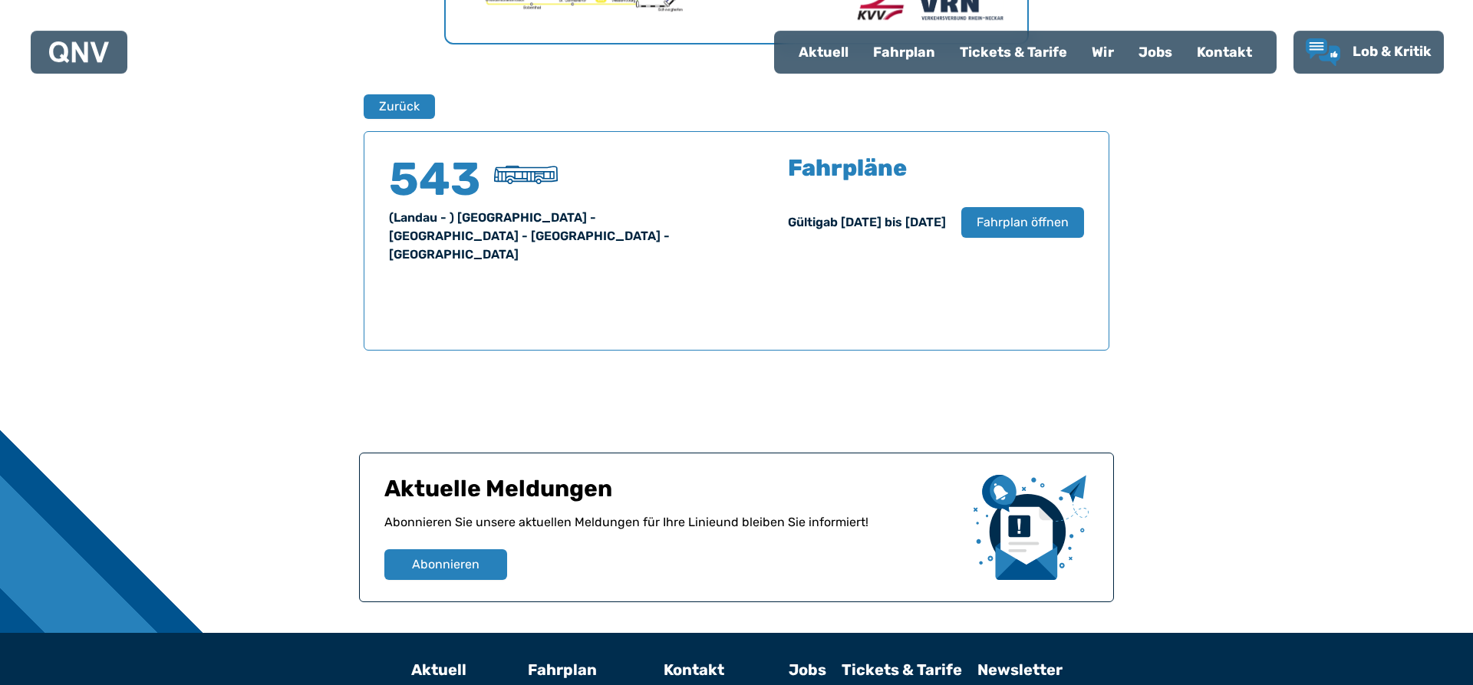 The height and width of the screenshot is (685, 1473). What do you see at coordinates (1023, 223) in the screenshot?
I see `span: Fahrplan öffnen` at bounding box center [1023, 223].